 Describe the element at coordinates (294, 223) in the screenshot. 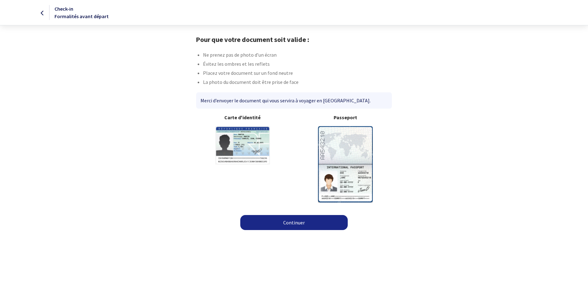

I see `a: Continuer` at that location.